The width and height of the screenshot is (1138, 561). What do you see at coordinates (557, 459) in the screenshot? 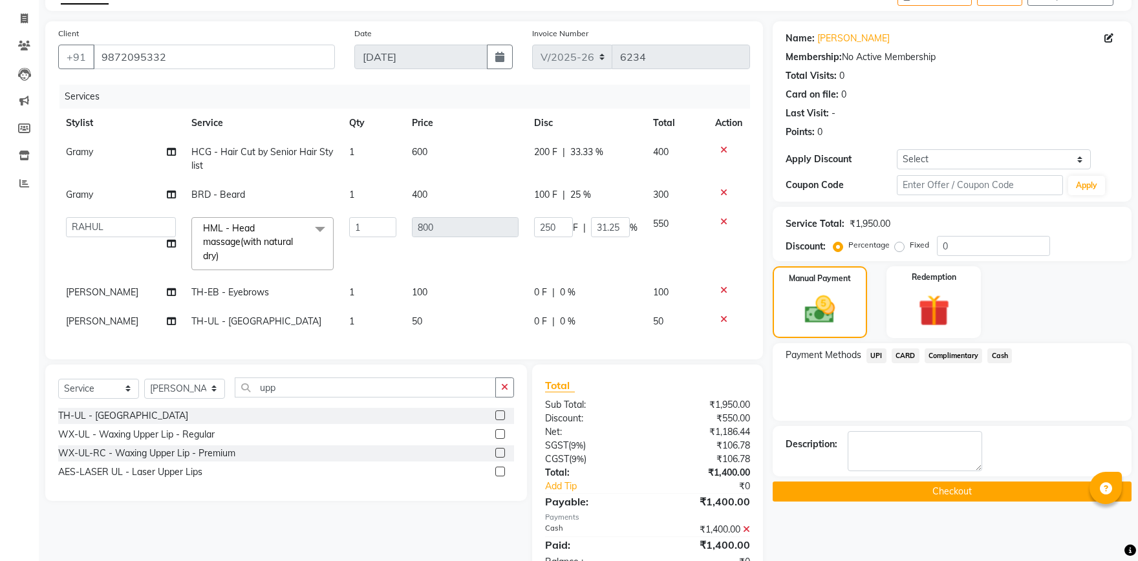
I see `span: CGST` at bounding box center [557, 459].